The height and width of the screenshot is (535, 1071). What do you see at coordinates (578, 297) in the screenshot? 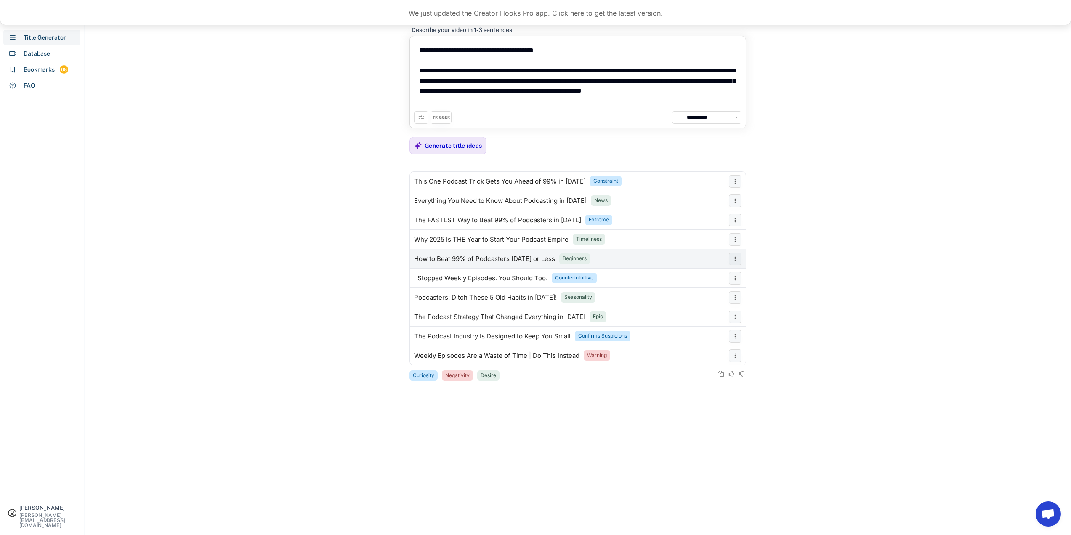
I see `div: Seasonality` at bounding box center [578, 297].